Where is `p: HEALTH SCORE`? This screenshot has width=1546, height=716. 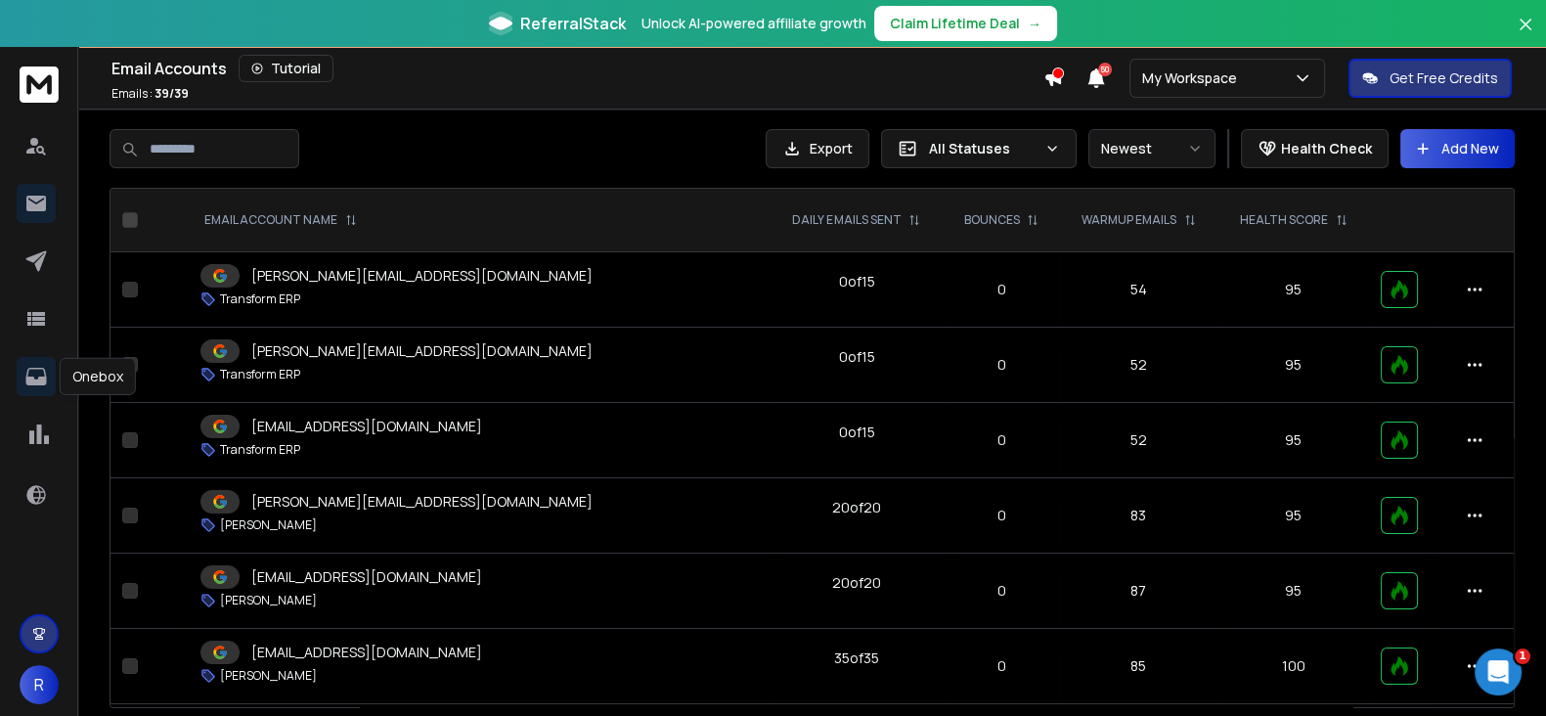 p: HEALTH SCORE is located at coordinates (1284, 220).